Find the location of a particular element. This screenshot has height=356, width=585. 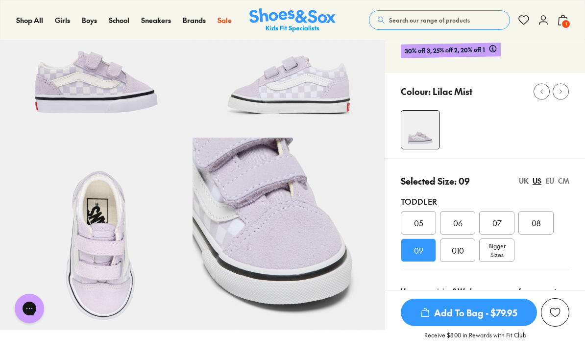

img: 4-561192_1 is located at coordinates (420, 130).